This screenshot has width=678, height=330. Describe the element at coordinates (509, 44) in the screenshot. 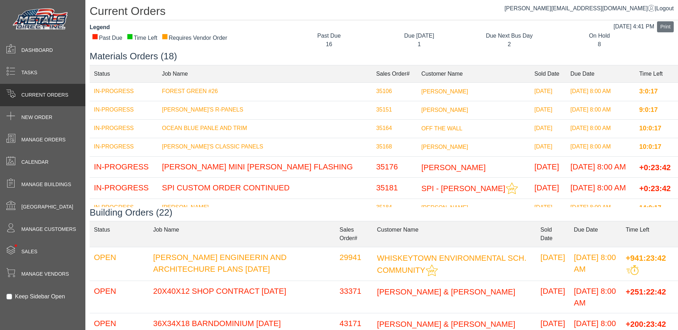

I see `div: 2` at that location.